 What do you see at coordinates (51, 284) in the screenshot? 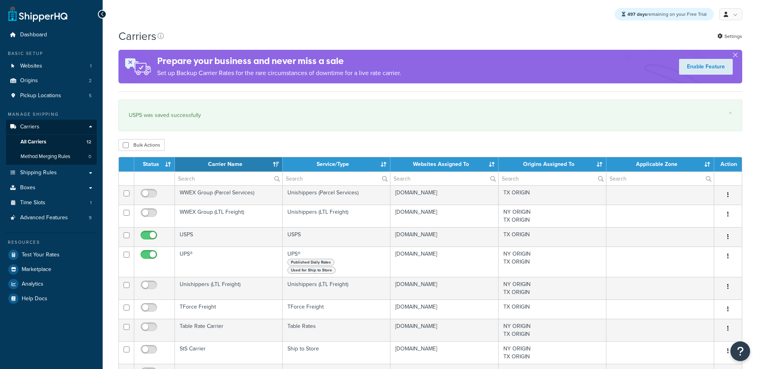
I see `li: Analytics` at bounding box center [51, 284].